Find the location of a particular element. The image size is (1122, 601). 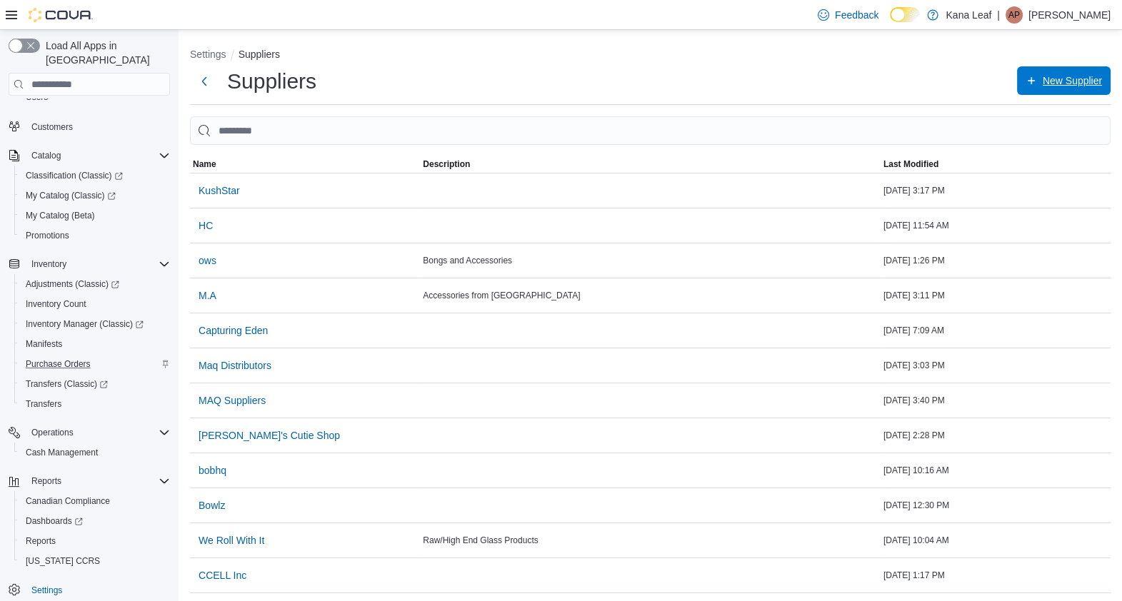

button: M.A is located at coordinates (207, 296).